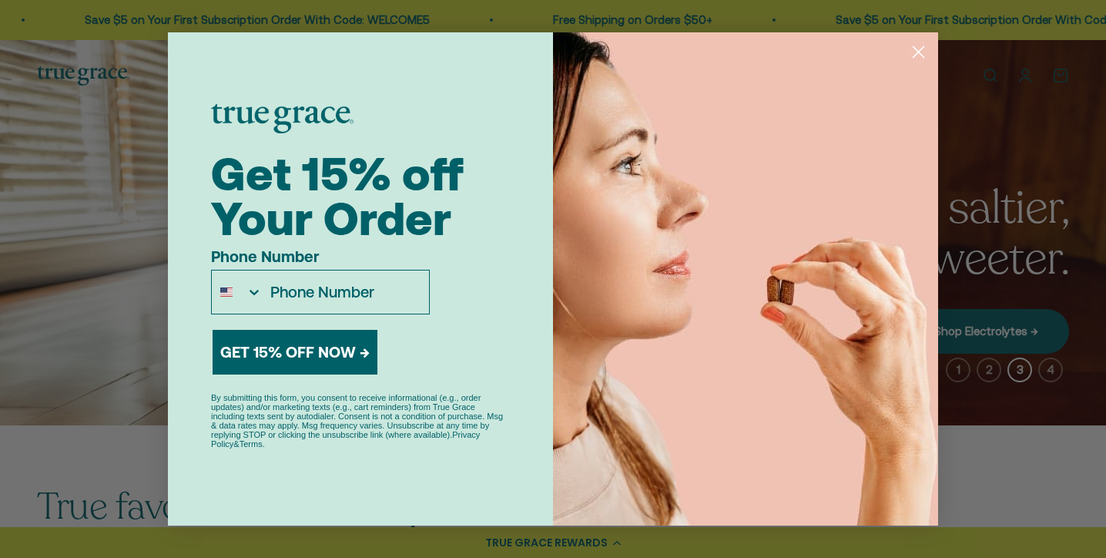 The height and width of the screenshot is (558, 1106). What do you see at coordinates (345, 439) in the screenshot?
I see `a: Privacy Policy` at bounding box center [345, 439].